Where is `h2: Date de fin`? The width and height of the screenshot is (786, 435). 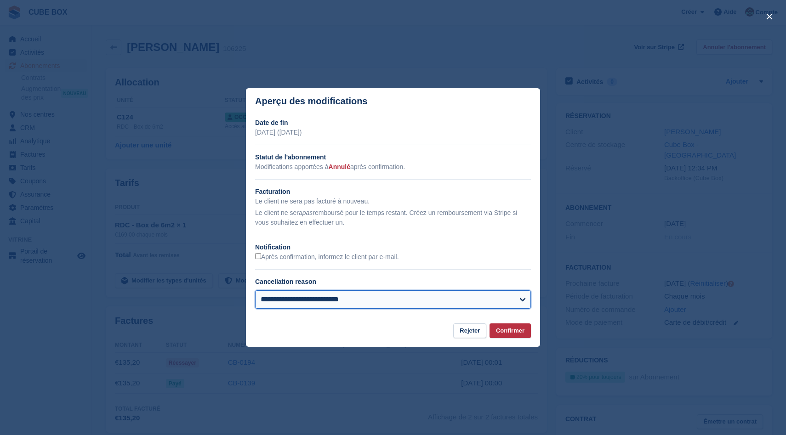
h2: Date de fin is located at coordinates (393, 123).